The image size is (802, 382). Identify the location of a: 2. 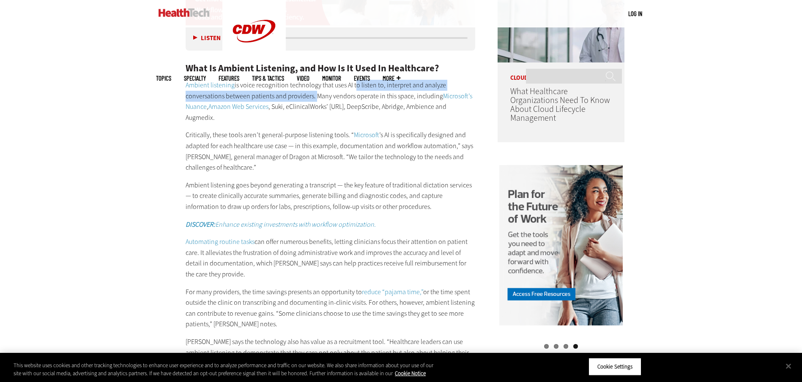
(556, 347).